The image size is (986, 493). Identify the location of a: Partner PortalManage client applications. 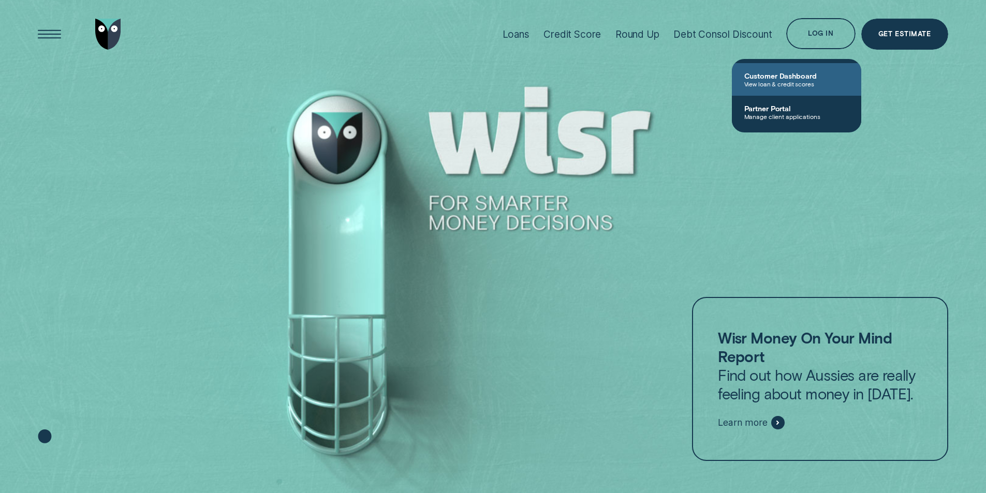
(797, 112).